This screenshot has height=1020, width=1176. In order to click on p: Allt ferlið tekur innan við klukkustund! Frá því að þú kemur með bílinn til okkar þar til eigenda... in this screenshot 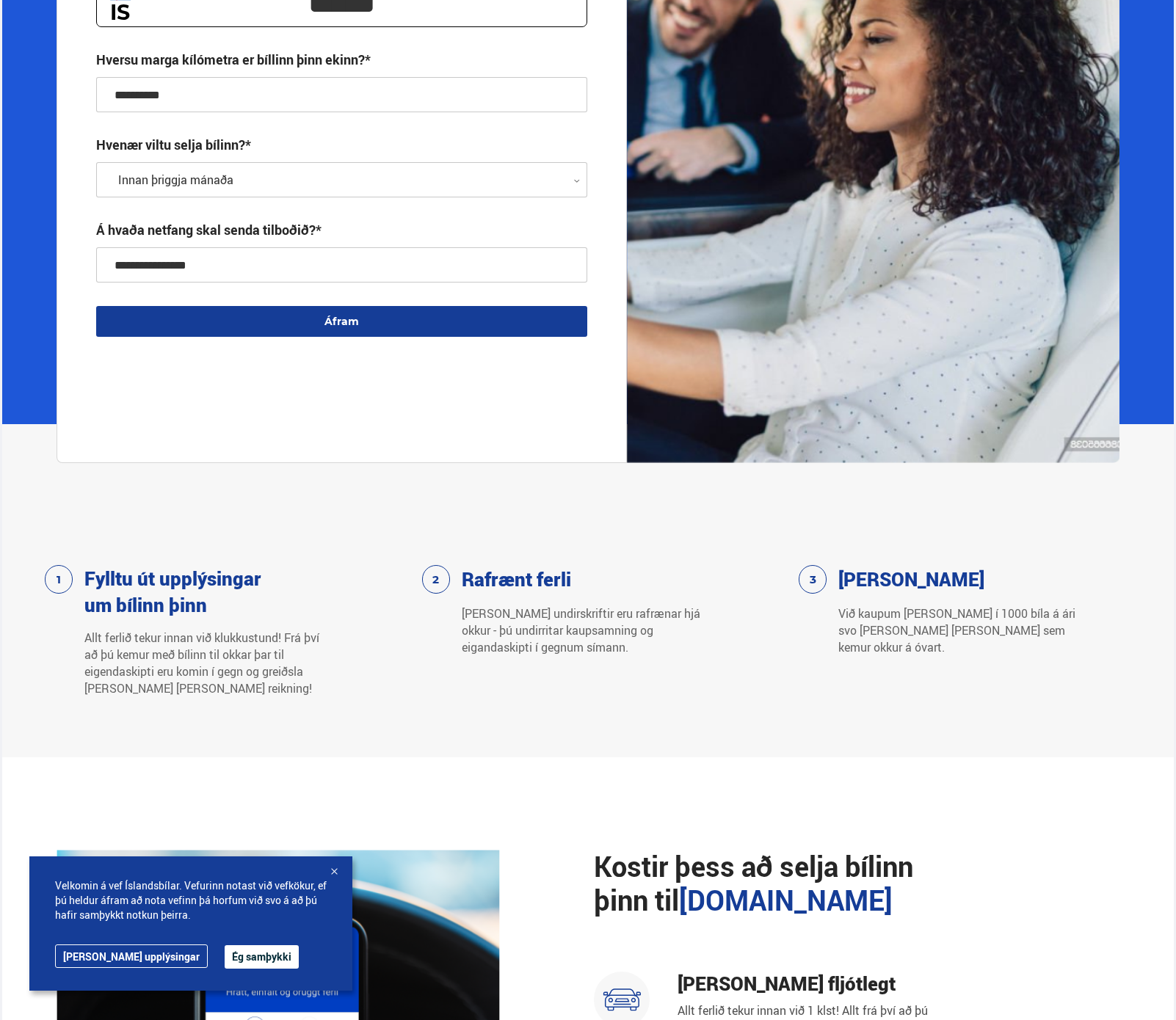, I will do `click(204, 663)`.